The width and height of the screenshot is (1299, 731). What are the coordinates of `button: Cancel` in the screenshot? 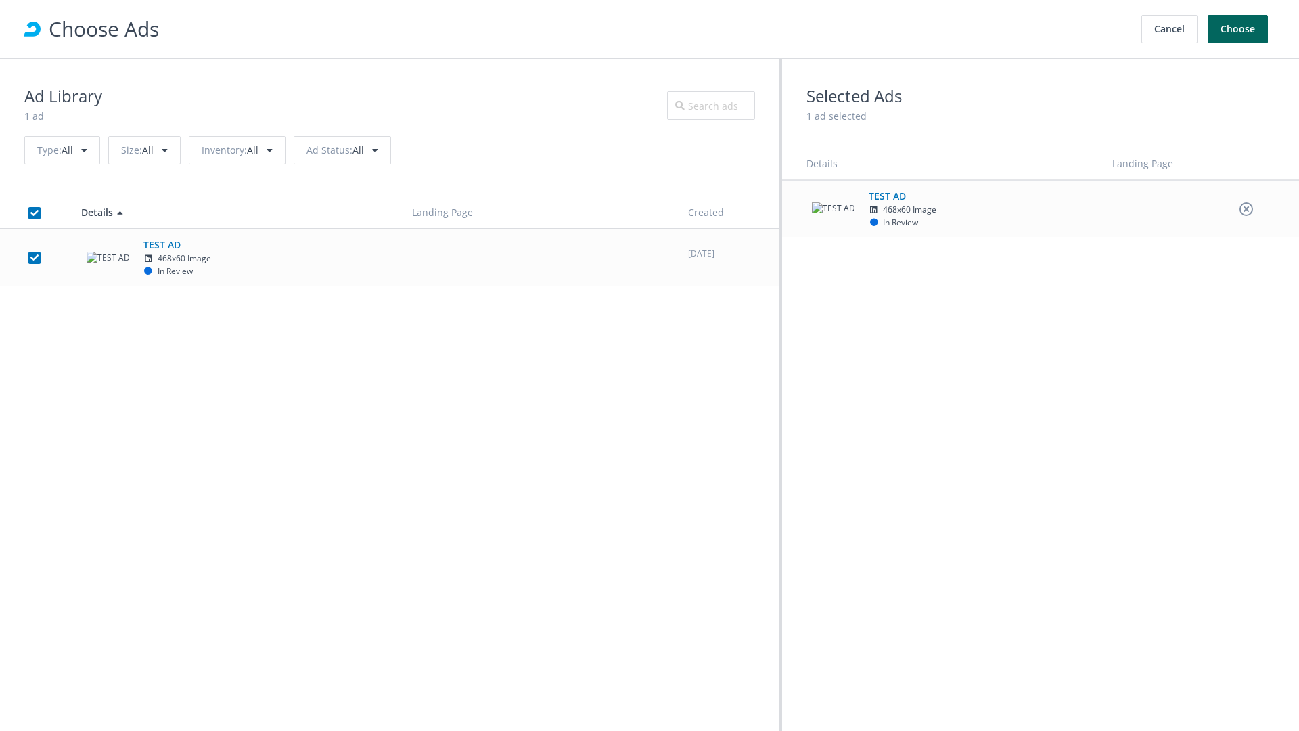 It's located at (1169, 29).